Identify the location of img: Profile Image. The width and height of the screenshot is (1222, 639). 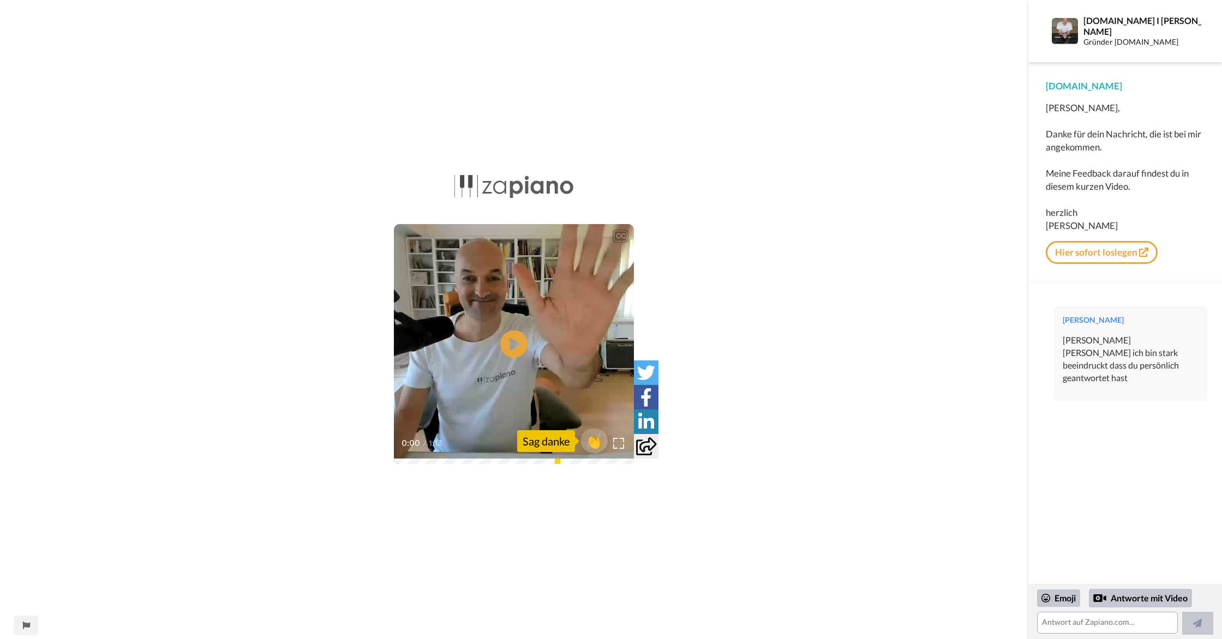
(1065, 31).